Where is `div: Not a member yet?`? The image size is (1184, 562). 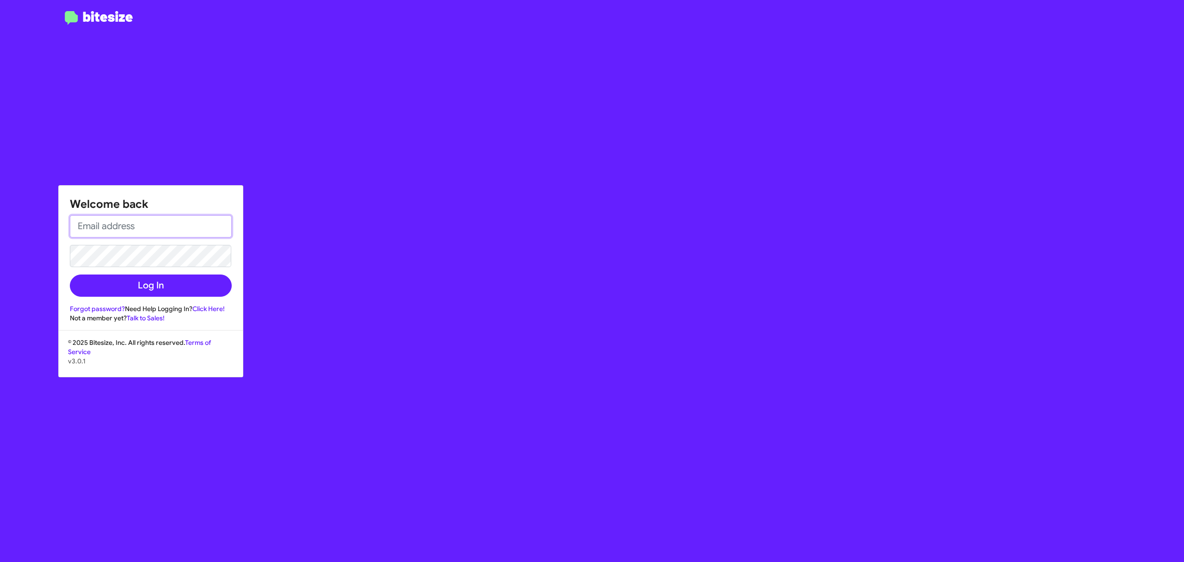
div: Not a member yet? is located at coordinates (151, 318).